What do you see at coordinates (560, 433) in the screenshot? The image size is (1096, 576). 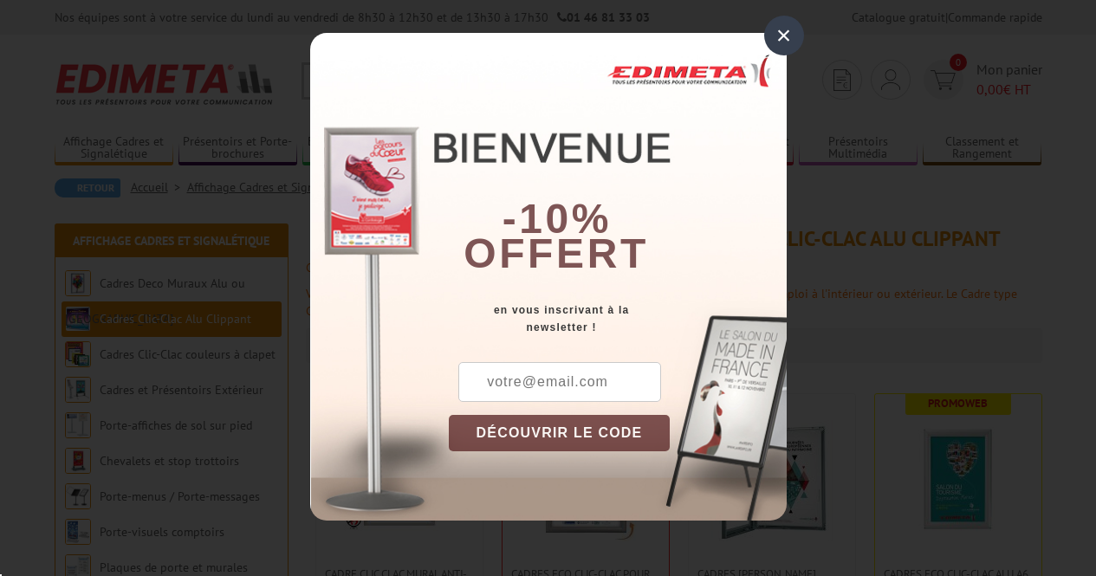 I see `button: DÉCOUVRIR LE CODE` at bounding box center [560, 433].